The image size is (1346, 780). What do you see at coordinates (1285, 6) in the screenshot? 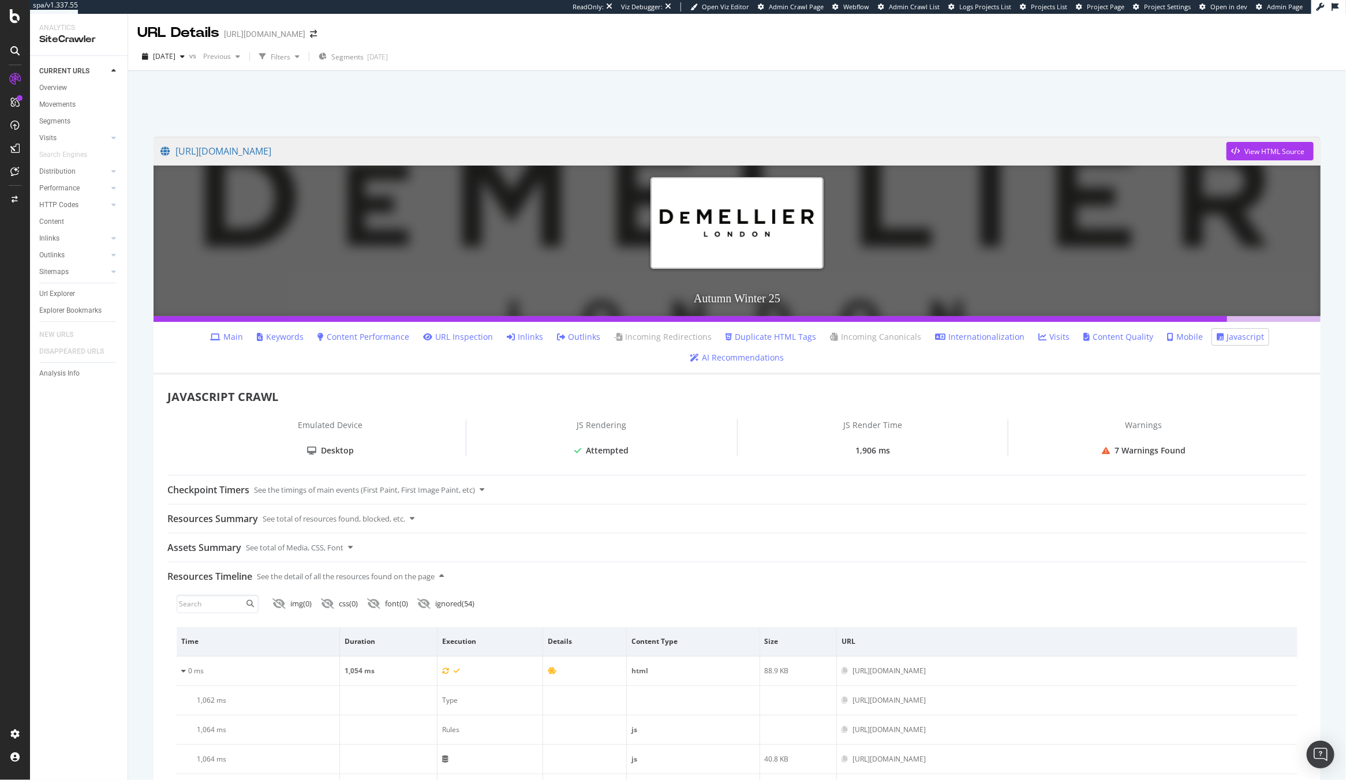
I see `span: Admin Page` at bounding box center [1285, 6].